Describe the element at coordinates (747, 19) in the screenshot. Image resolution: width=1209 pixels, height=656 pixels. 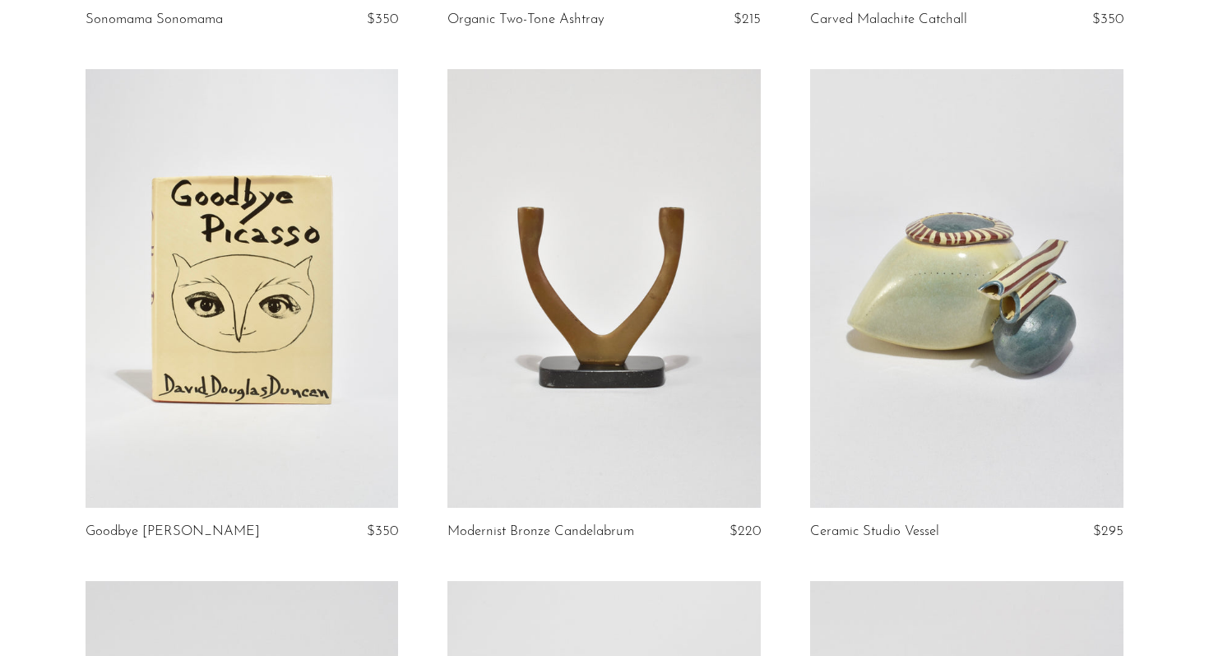
I see `span: $215` at that location.